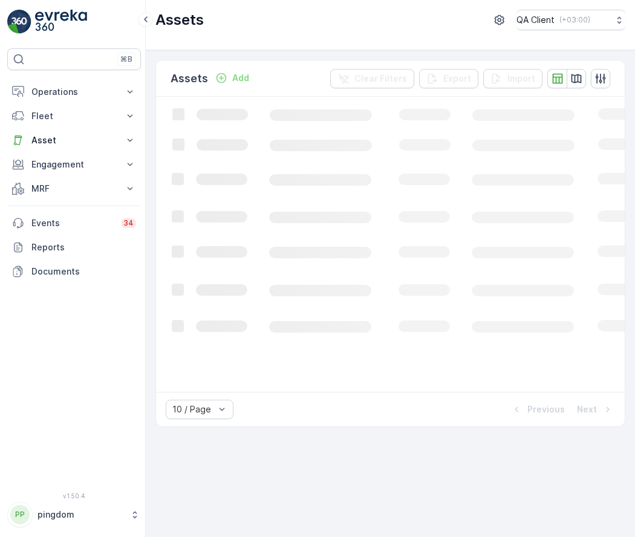  Describe the element at coordinates (575, 20) in the screenshot. I see `p: ( +03:00 )` at that location.